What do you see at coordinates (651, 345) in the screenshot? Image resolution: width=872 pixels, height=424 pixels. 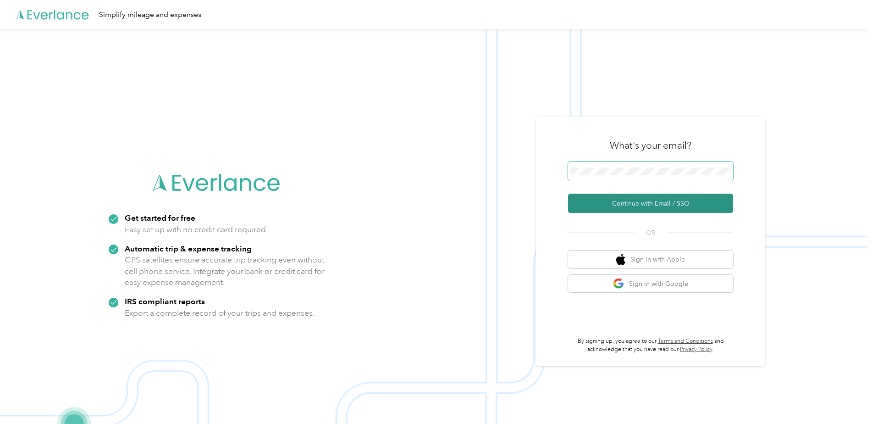 I see `p: By signing up, you agree to our and acknowledge that you have read our .` at bounding box center [651, 345].